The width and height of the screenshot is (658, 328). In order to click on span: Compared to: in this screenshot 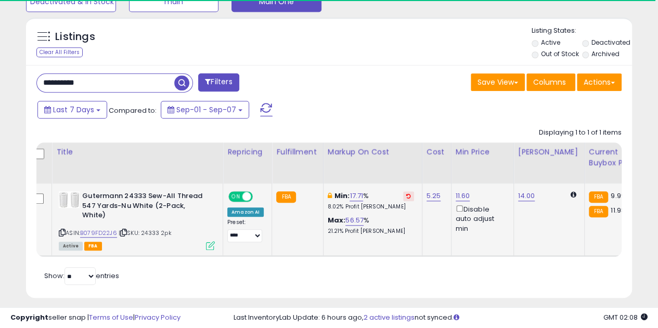, I will do `click(133, 110)`.